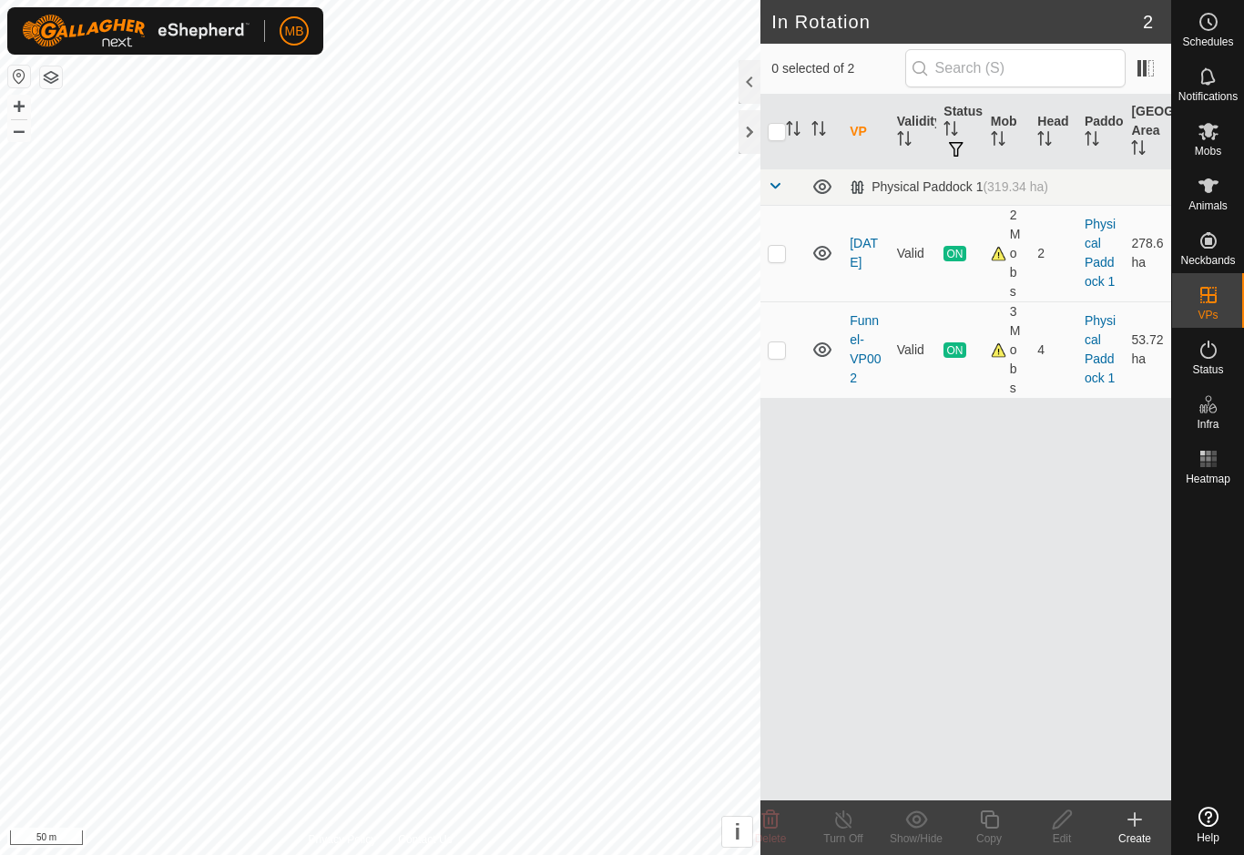 The image size is (1244, 855). Describe the element at coordinates (1054, 253) in the screenshot. I see `td: 2` at that location.